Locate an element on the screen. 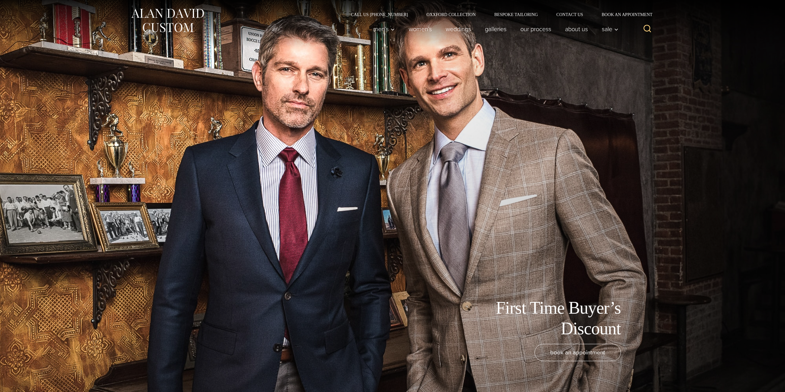 The image size is (785, 392). img: Alan David Custom is located at coordinates (167, 20).